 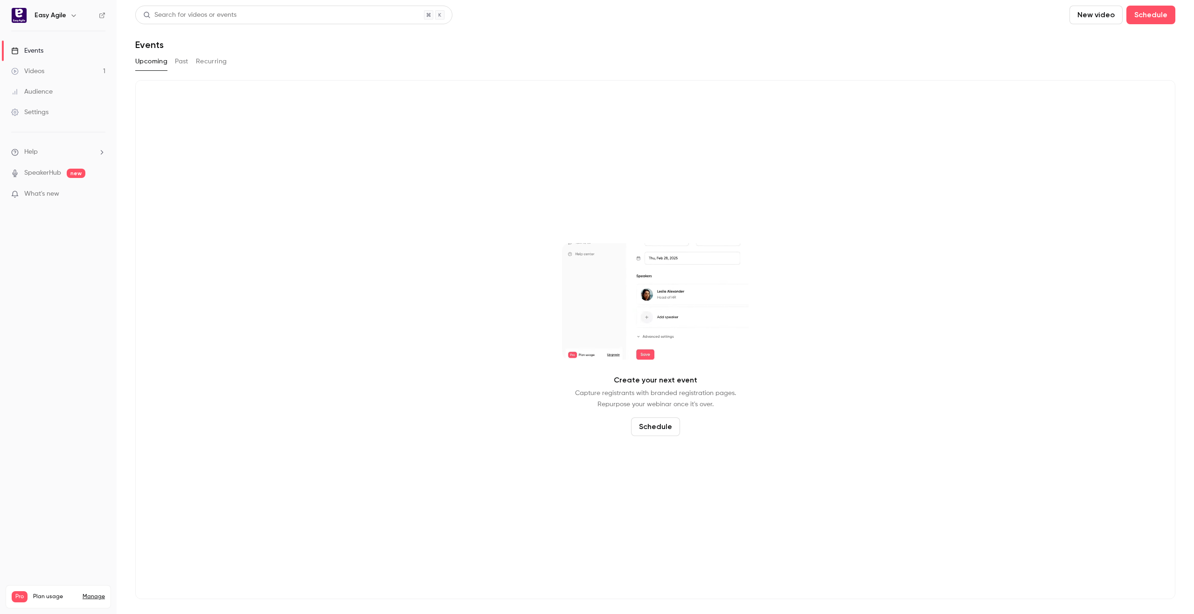 I want to click on button: Recurring, so click(x=211, y=62).